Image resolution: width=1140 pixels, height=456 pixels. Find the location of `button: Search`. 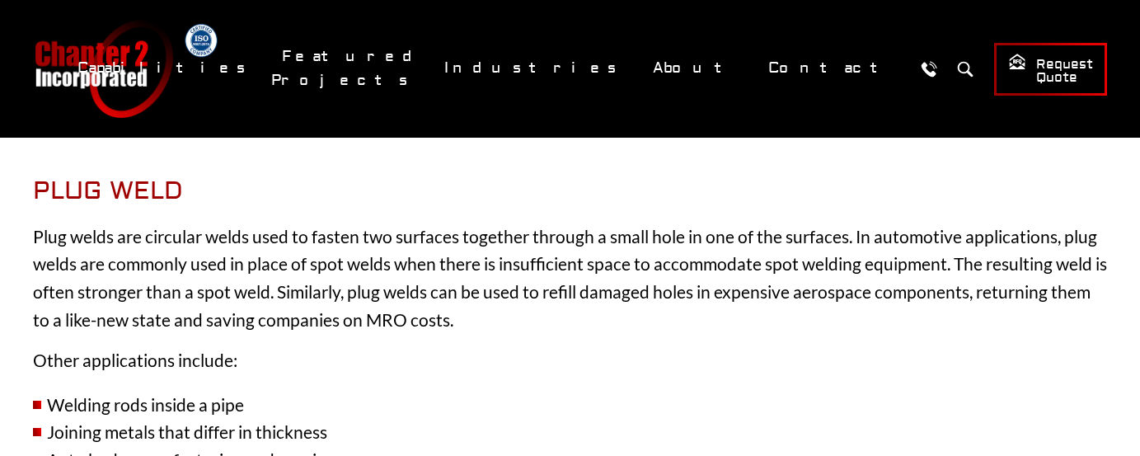

button: Search is located at coordinates (965, 68).